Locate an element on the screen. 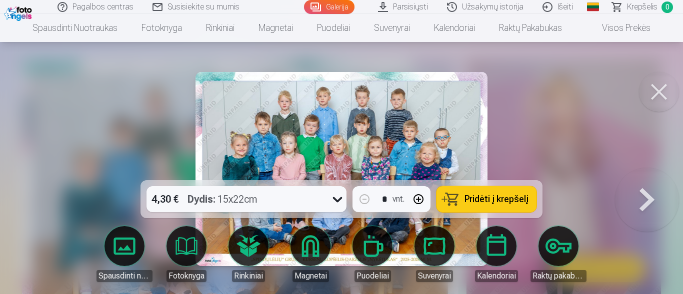 Image resolution: width=683 pixels, height=294 pixels. div: Fotoknyga is located at coordinates (186, 276).